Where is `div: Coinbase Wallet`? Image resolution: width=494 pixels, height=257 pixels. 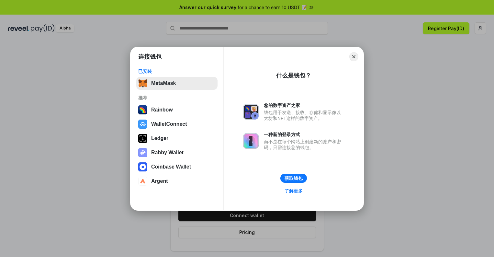
div: Coinbase Wallet is located at coordinates (171, 167).